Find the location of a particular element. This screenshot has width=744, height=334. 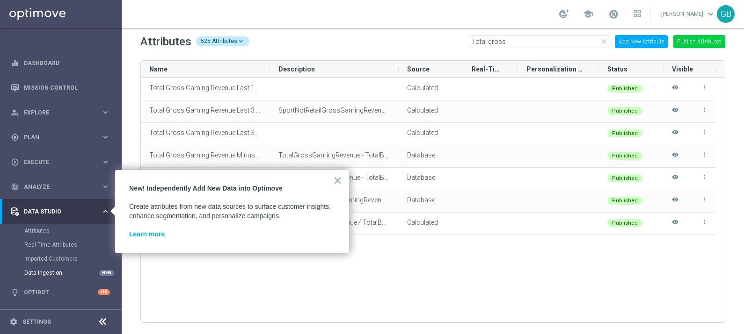

span: Real-Time is located at coordinates (487, 69).